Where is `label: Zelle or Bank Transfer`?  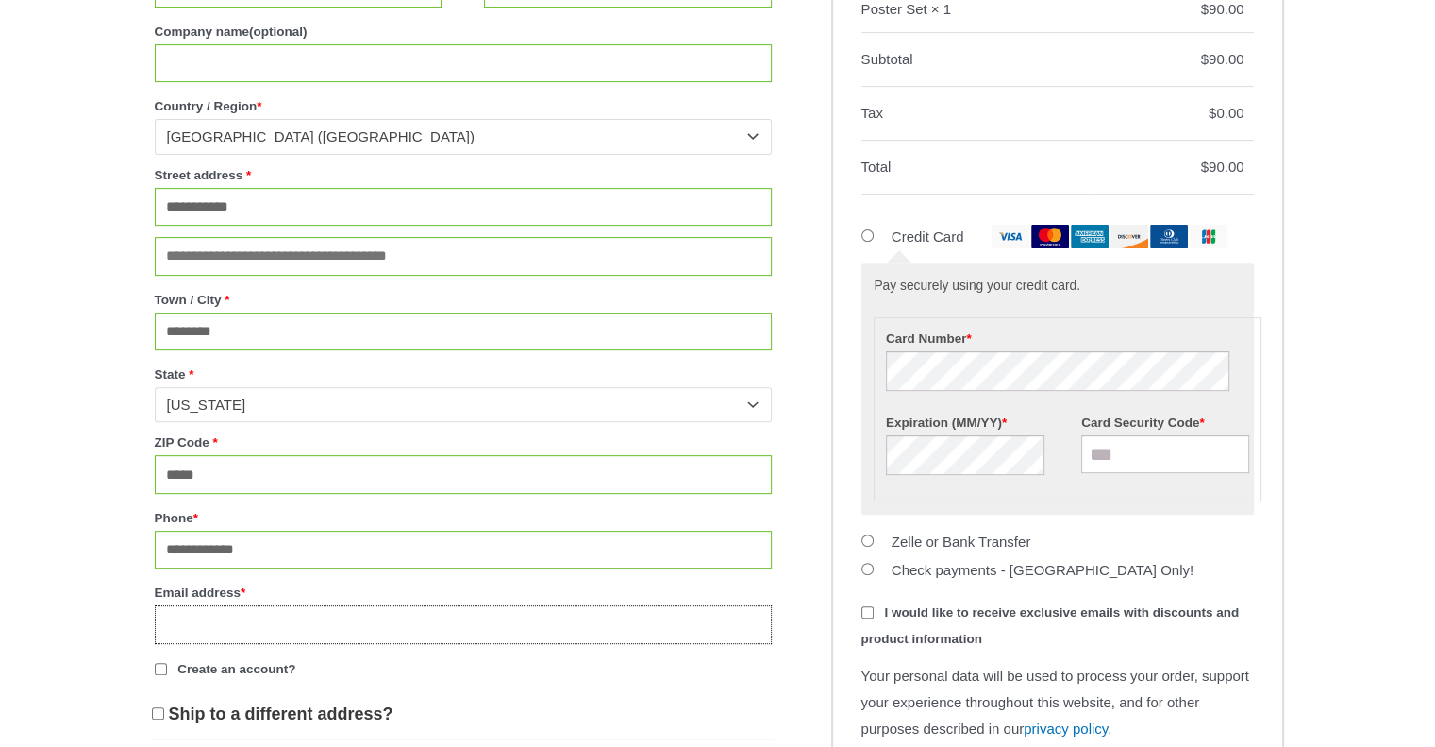 label: Zelle or Bank Transfer is located at coordinates (962, 541).